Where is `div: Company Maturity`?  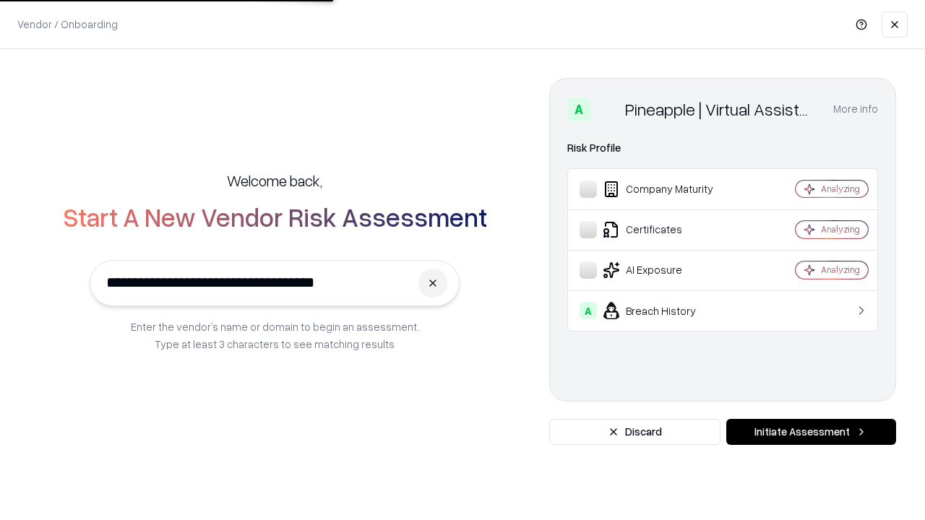 div: Company Maturity is located at coordinates (666, 189).